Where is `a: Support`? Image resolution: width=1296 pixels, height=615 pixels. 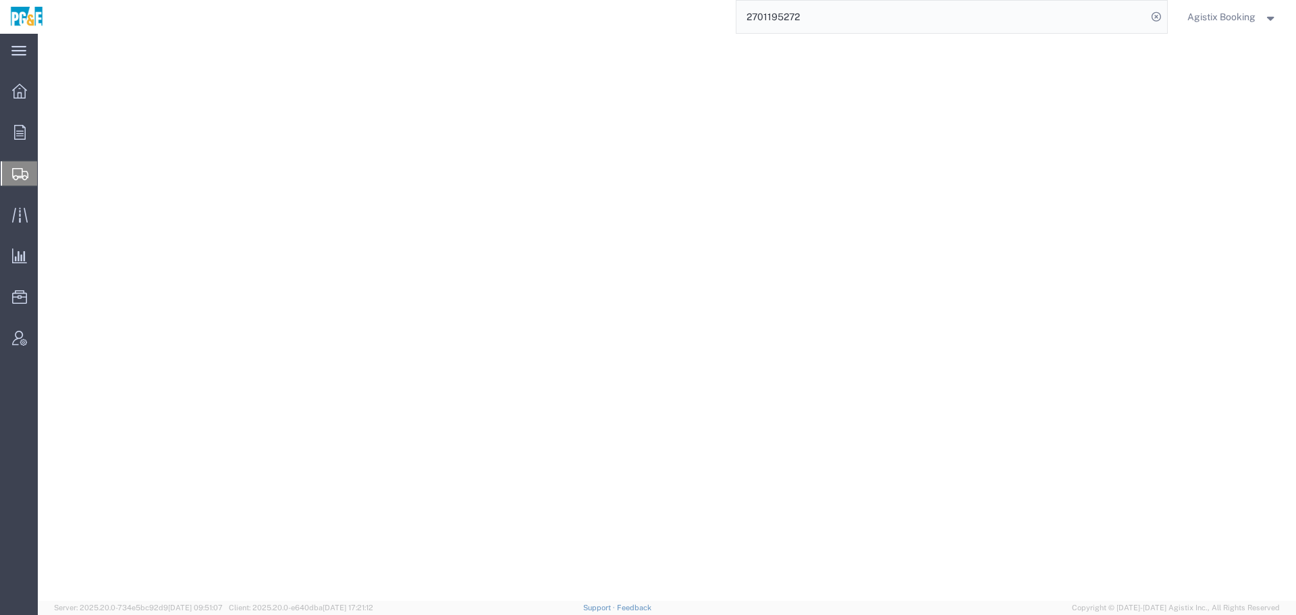
a: Support is located at coordinates (600, 608).